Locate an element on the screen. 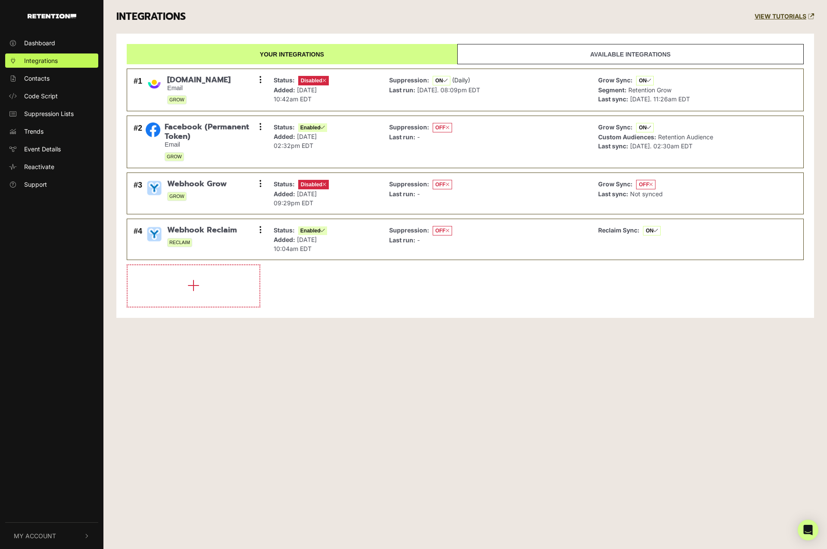 The height and width of the screenshot is (549, 827). img: Webhook Reclaim is located at coordinates (154, 234).